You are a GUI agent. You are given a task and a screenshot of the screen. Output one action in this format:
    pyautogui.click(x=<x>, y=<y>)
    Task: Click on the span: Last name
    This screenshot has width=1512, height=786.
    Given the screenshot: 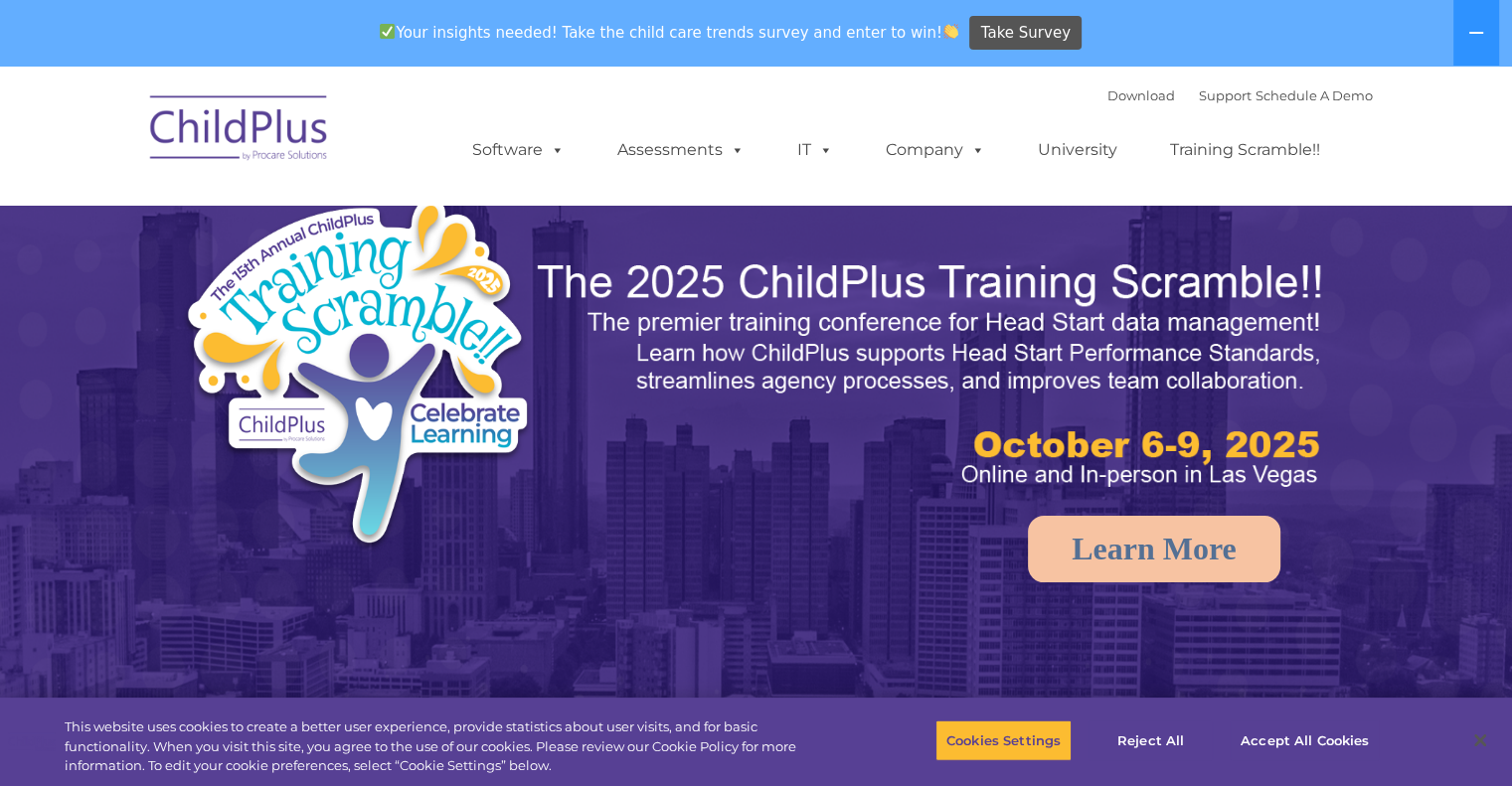 What is the action you would take?
    pyautogui.click(x=307, y=138)
    